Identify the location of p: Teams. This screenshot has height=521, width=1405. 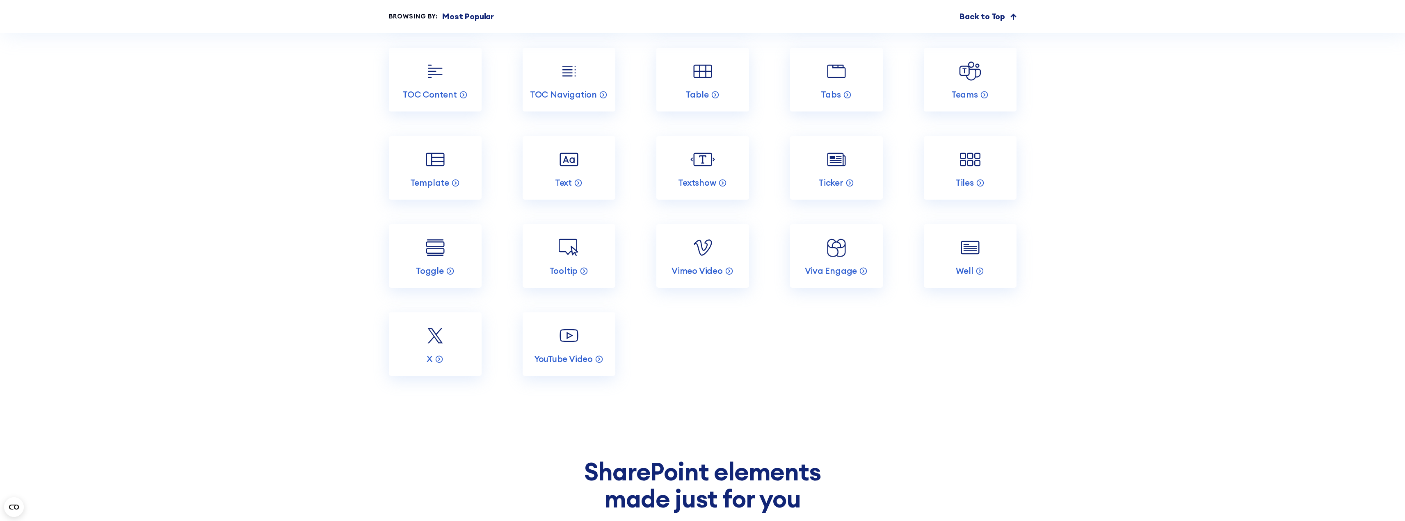
(964, 94).